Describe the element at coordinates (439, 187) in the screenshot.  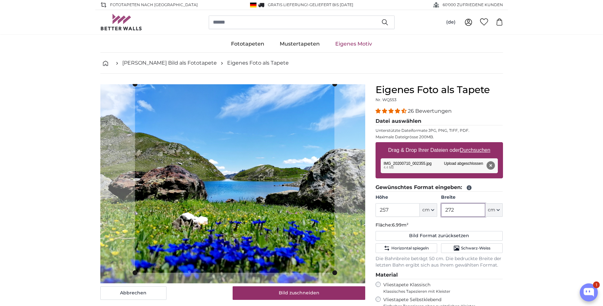
I see `legend: Gewünschtes Format eingeben:` at that location.